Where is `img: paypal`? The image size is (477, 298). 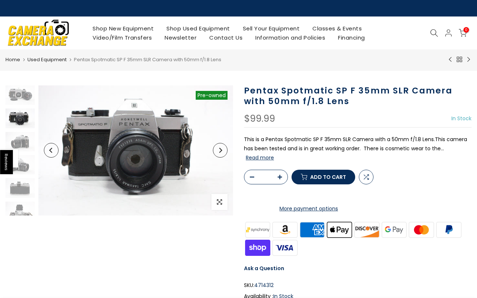 img: paypal is located at coordinates (449, 229).